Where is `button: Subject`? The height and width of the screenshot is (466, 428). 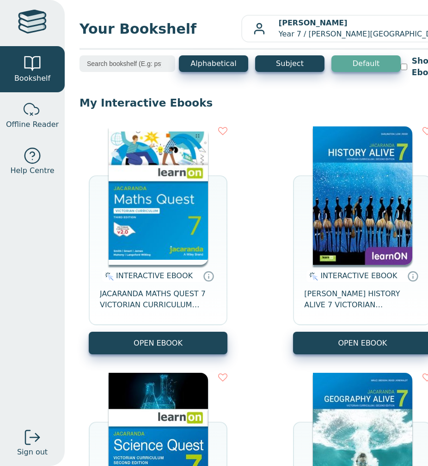
button: Subject is located at coordinates (290, 64).